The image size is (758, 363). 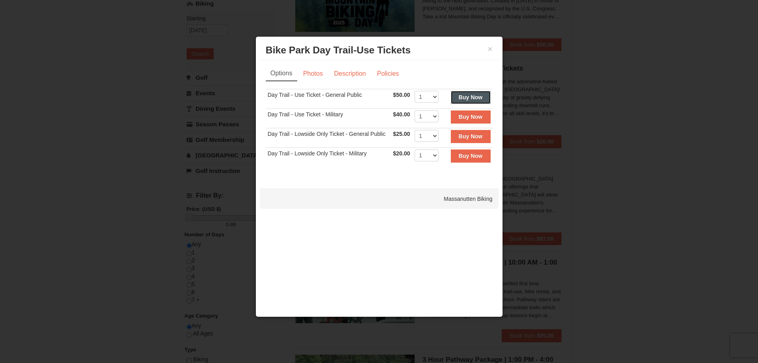 What do you see at coordinates (402, 134) in the screenshot?
I see `span: $25.00` at bounding box center [402, 134].